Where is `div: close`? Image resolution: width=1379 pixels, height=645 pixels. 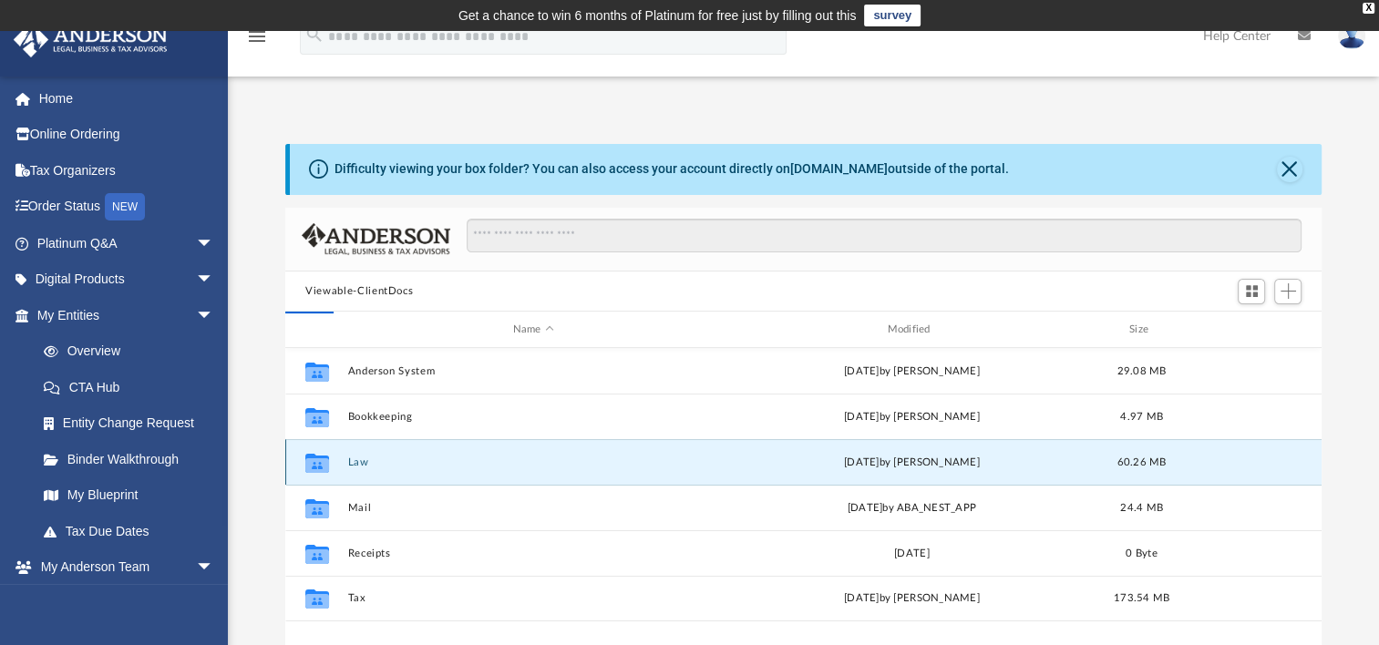
div: close is located at coordinates (1368, 8).